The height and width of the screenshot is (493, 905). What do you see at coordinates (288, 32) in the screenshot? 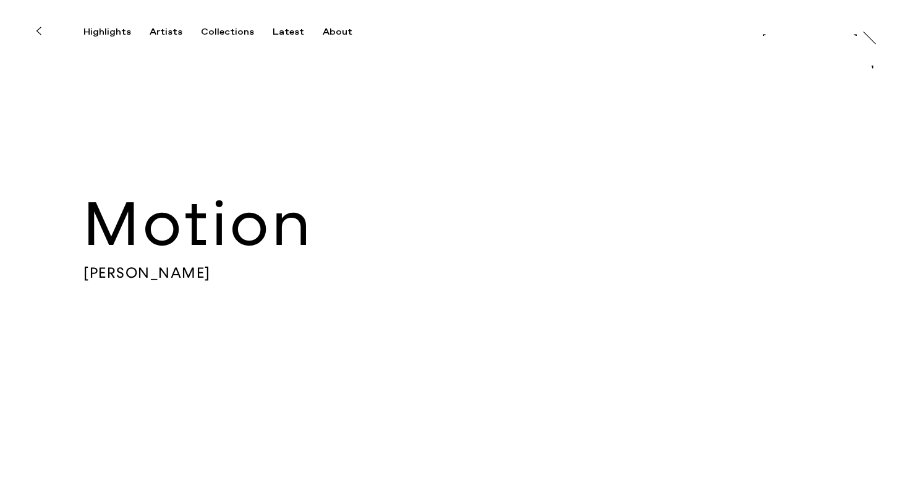
I see `div: Latest` at bounding box center [288, 32].